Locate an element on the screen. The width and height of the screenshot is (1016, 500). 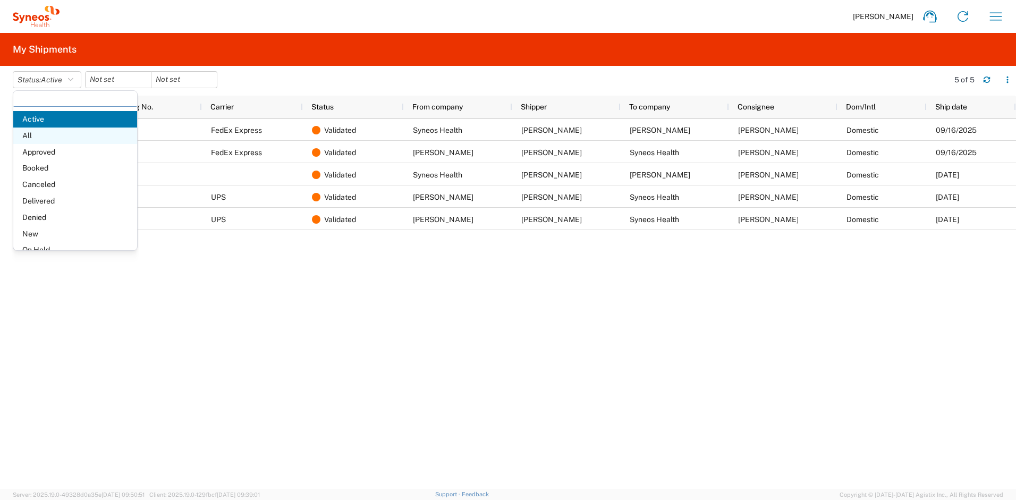
h2: My Shipments is located at coordinates (45, 49).